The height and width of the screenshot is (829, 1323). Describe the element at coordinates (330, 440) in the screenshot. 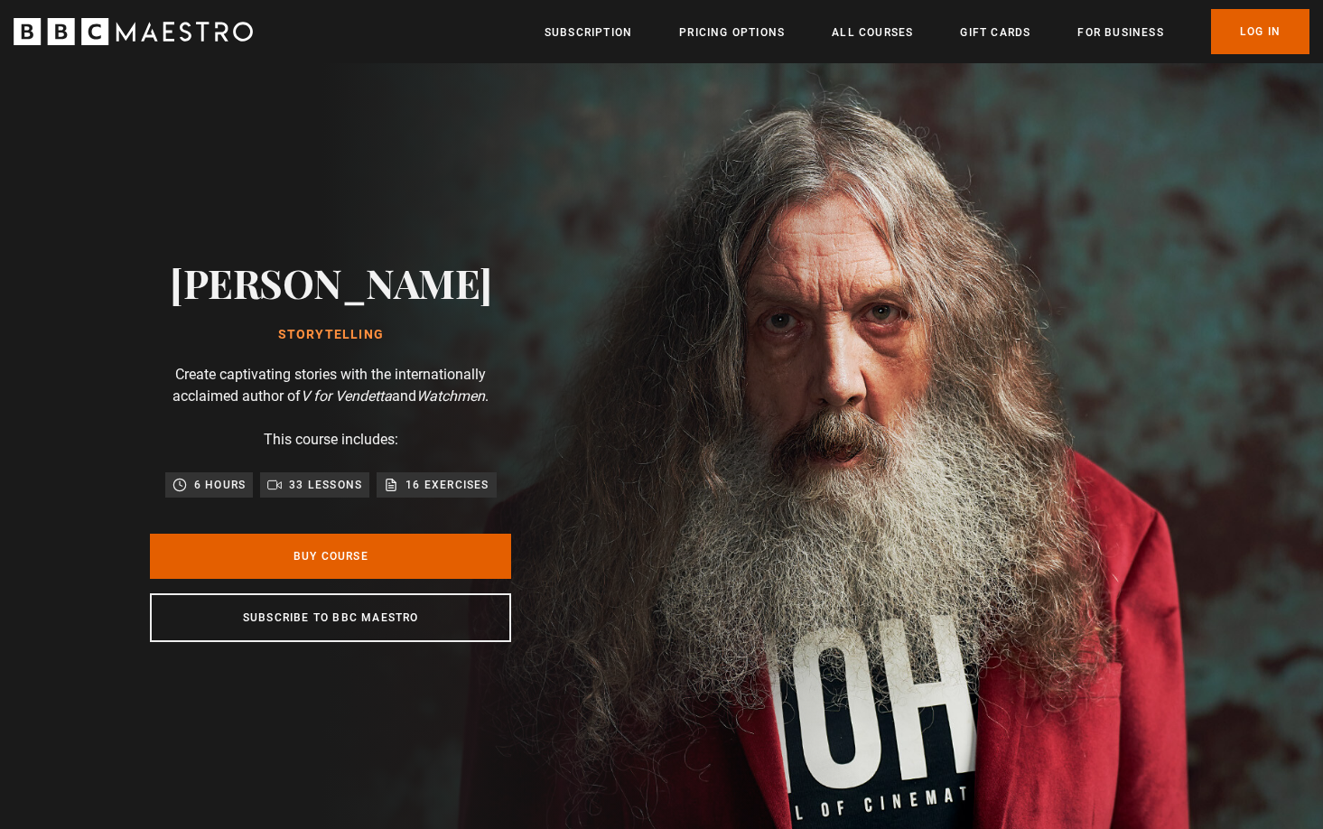

I see `p: This course includes:` at that location.